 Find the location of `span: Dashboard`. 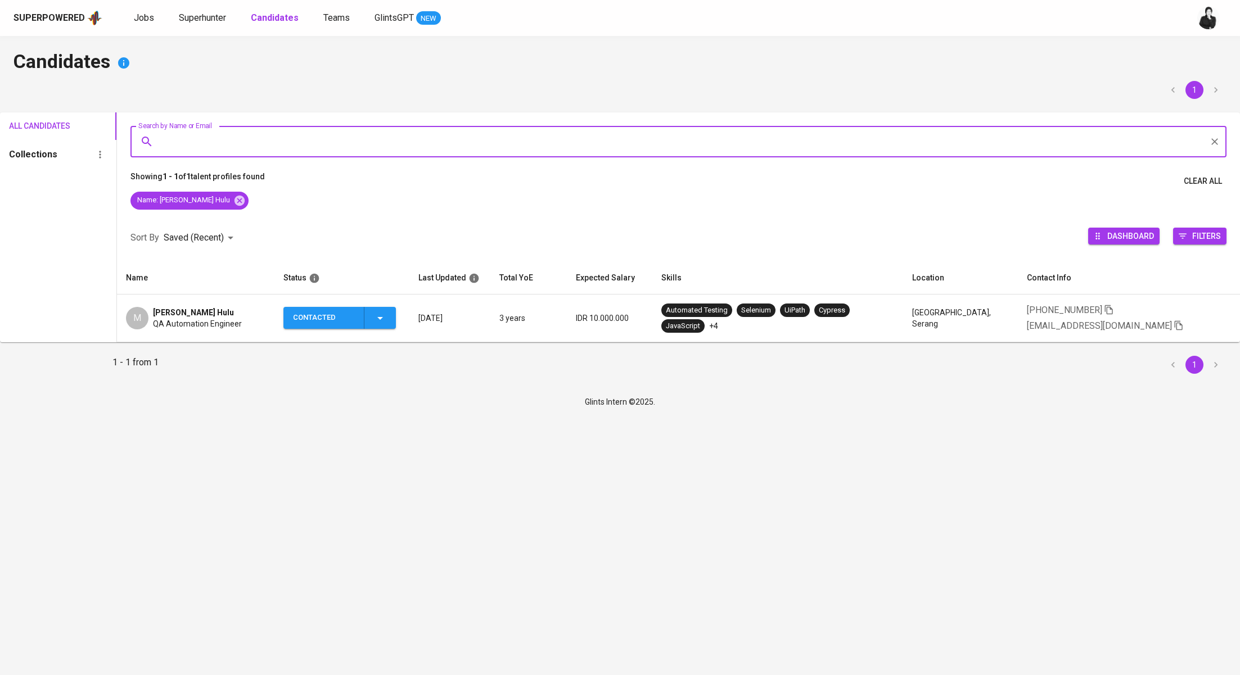

span: Dashboard is located at coordinates (1130, 236).